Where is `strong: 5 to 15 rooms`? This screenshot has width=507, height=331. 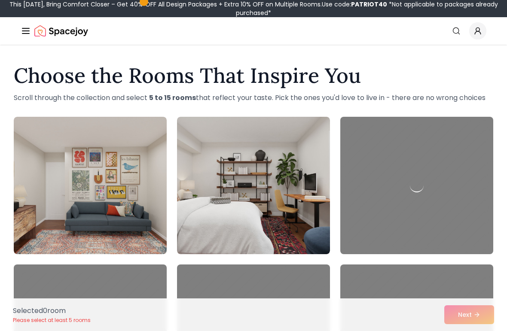 strong: 5 to 15 rooms is located at coordinates (172, 97).